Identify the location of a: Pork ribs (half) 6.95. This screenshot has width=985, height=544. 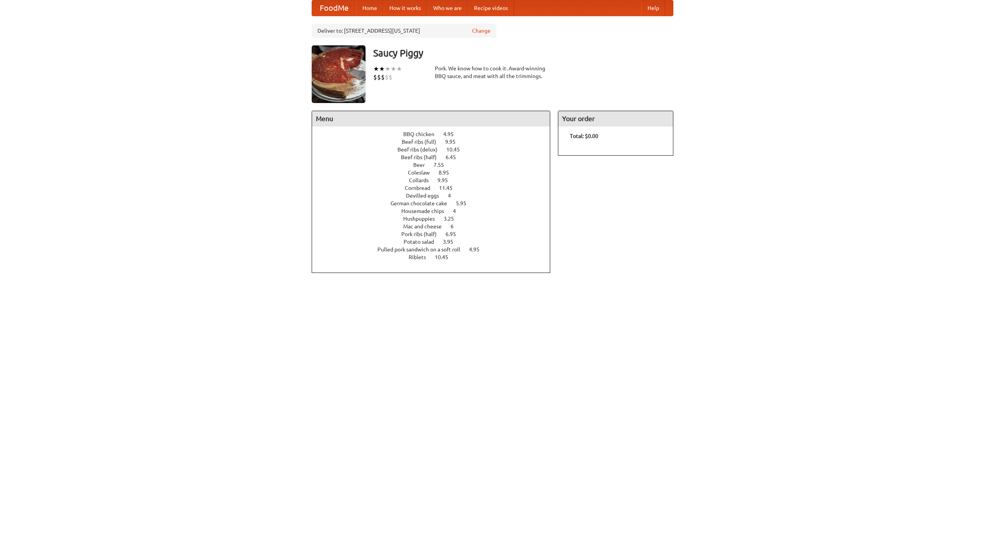
(435, 234).